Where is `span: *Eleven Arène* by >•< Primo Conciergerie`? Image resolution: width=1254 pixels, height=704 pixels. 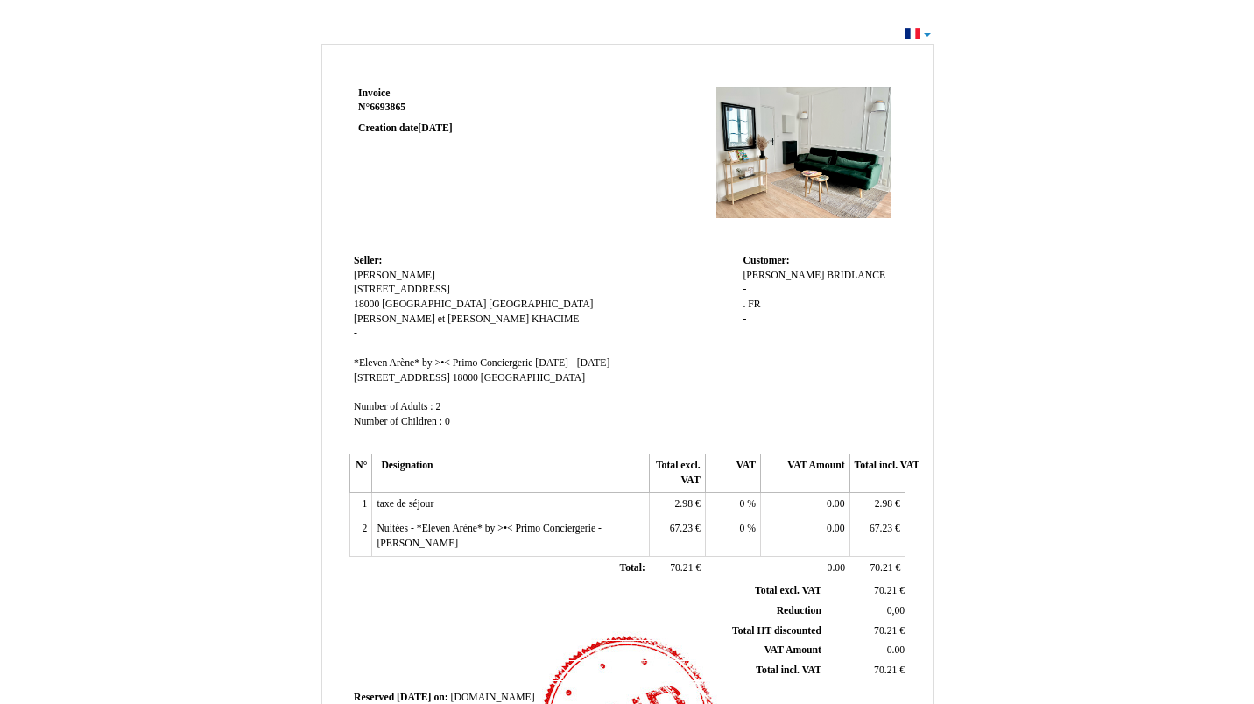 span: *Eleven Arène* by >•< Primo Conciergerie is located at coordinates (443, 363).